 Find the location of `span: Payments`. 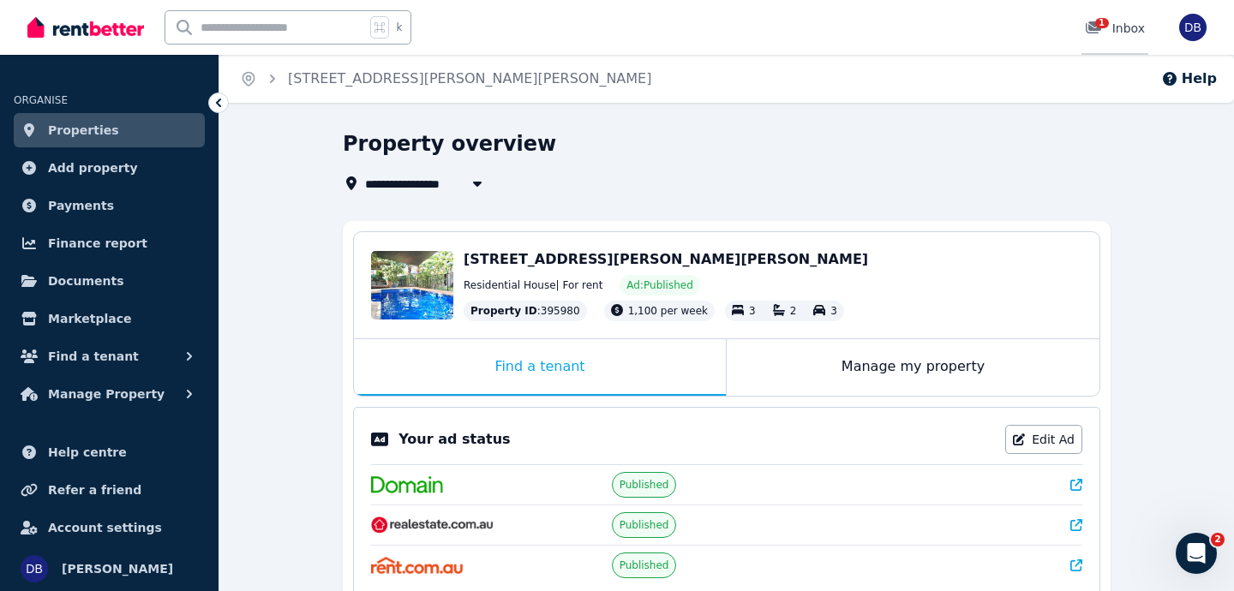

span: Payments is located at coordinates (81, 206).